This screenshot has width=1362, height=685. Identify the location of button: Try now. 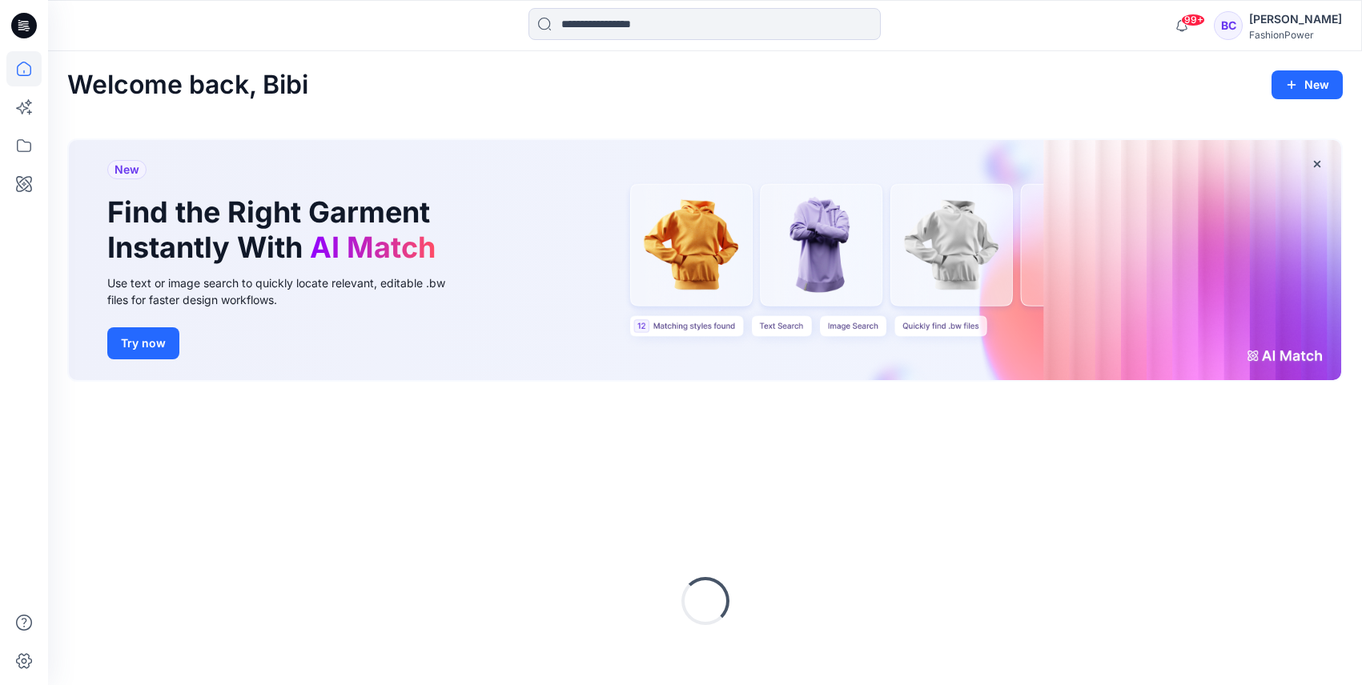
(143, 343).